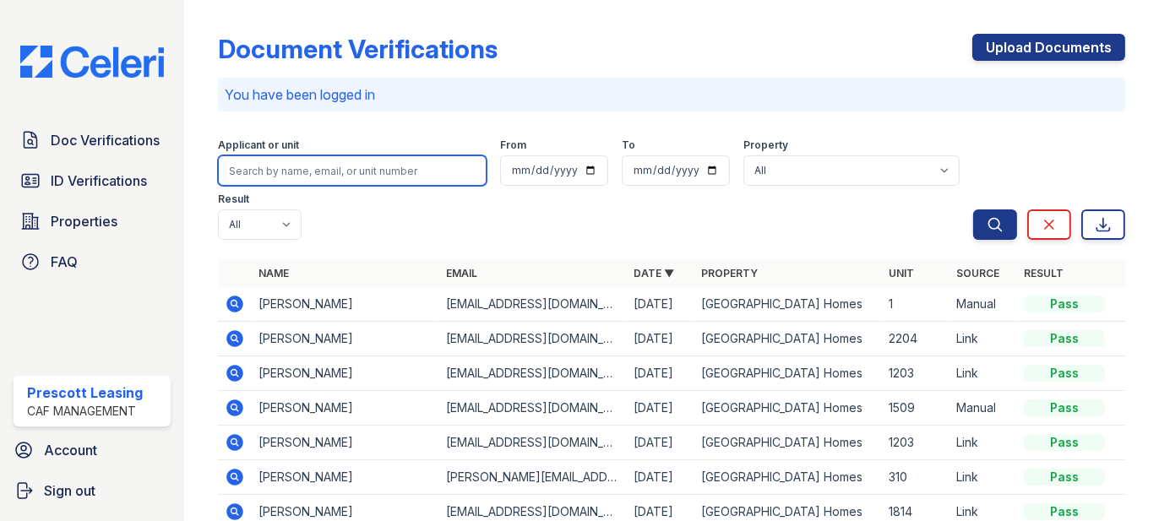 The width and height of the screenshot is (1159, 521). I want to click on a: Source, so click(977, 273).